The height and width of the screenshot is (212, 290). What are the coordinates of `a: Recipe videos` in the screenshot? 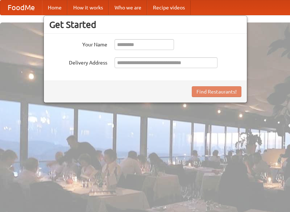 It's located at (169, 8).